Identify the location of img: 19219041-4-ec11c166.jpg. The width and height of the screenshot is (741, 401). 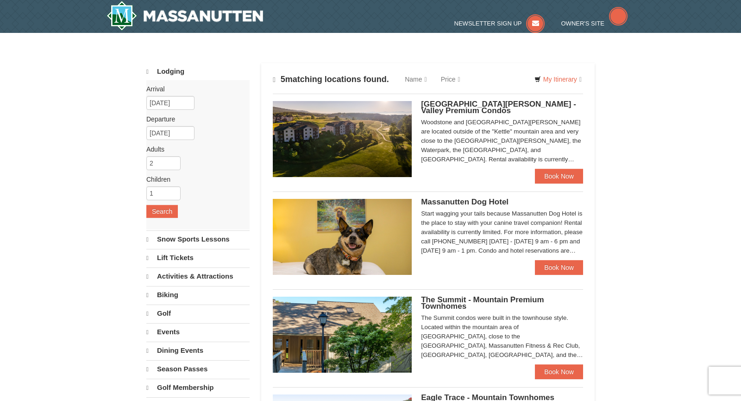
(342, 139).